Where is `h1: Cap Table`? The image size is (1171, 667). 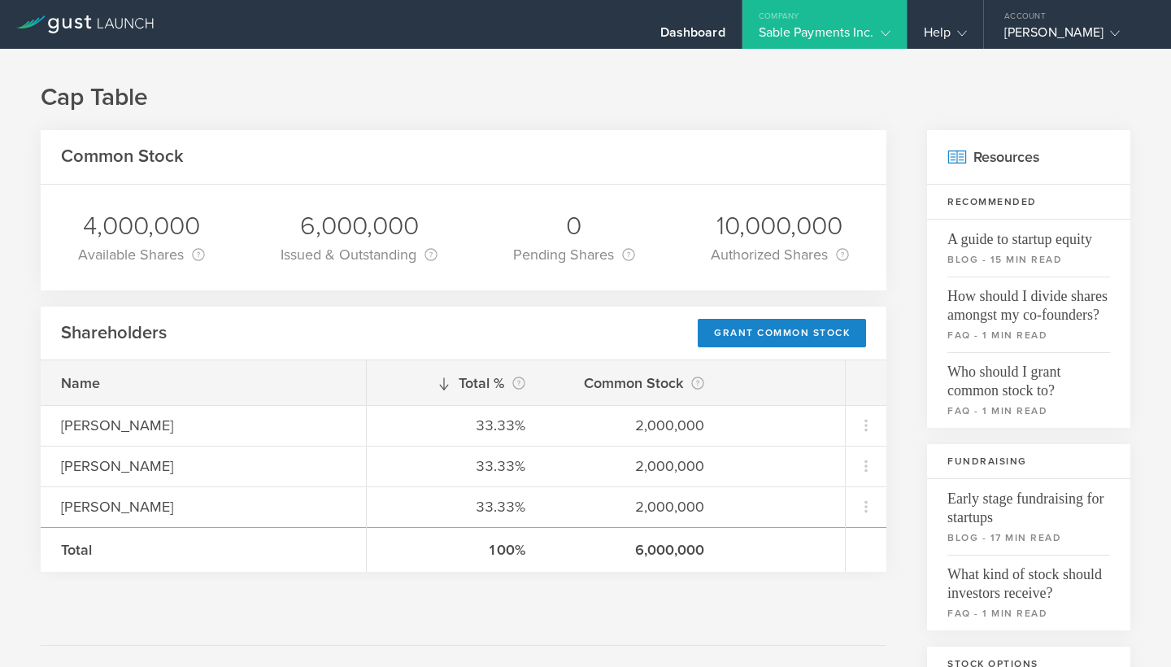
h1: Cap Table is located at coordinates (585, 98).